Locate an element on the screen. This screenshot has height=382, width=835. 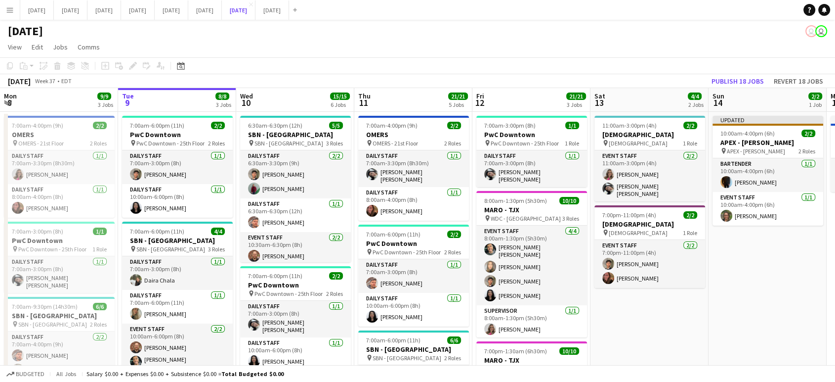
span: Budgeted is located at coordinates (30, 374).